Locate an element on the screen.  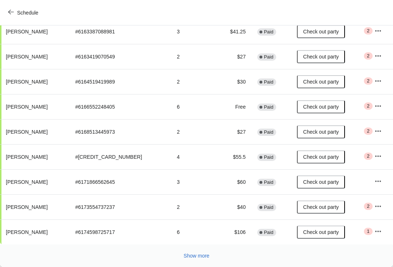
td: $106 is located at coordinates (233, 232).